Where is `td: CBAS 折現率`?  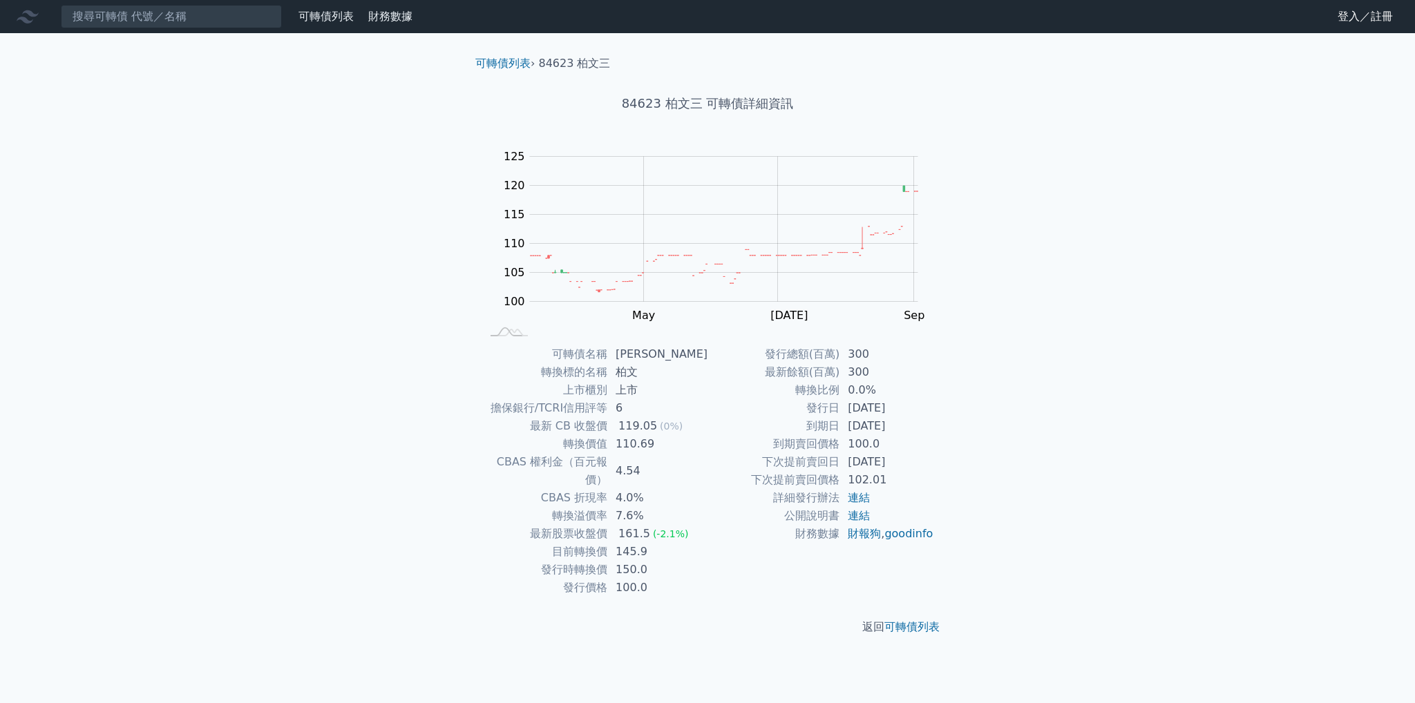
td: CBAS 折現率 is located at coordinates (544, 498).